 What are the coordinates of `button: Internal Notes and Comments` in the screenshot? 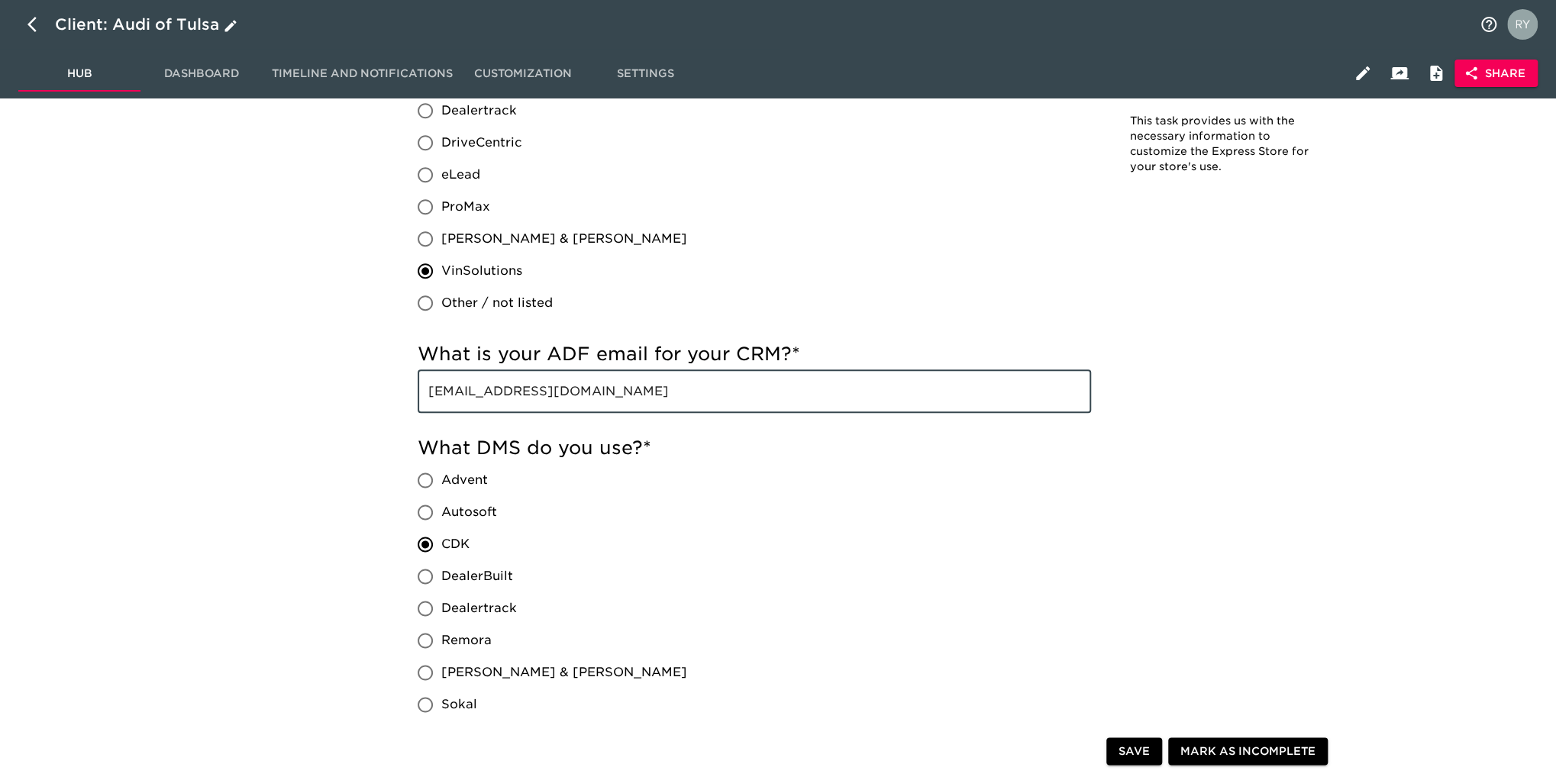 It's located at (1437, 73).